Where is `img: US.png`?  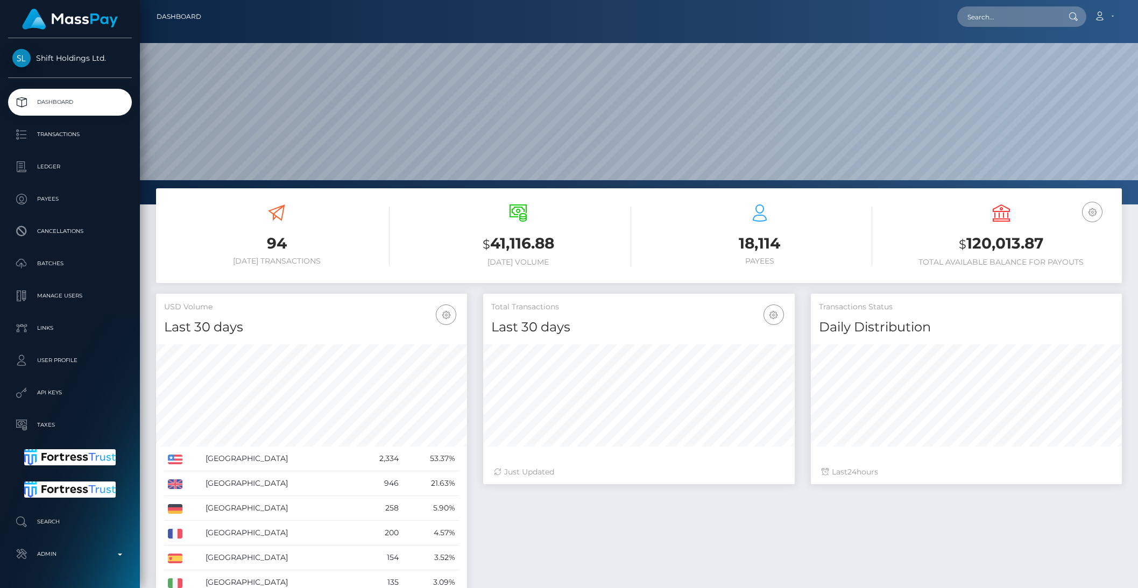
img: US.png is located at coordinates (175, 459).